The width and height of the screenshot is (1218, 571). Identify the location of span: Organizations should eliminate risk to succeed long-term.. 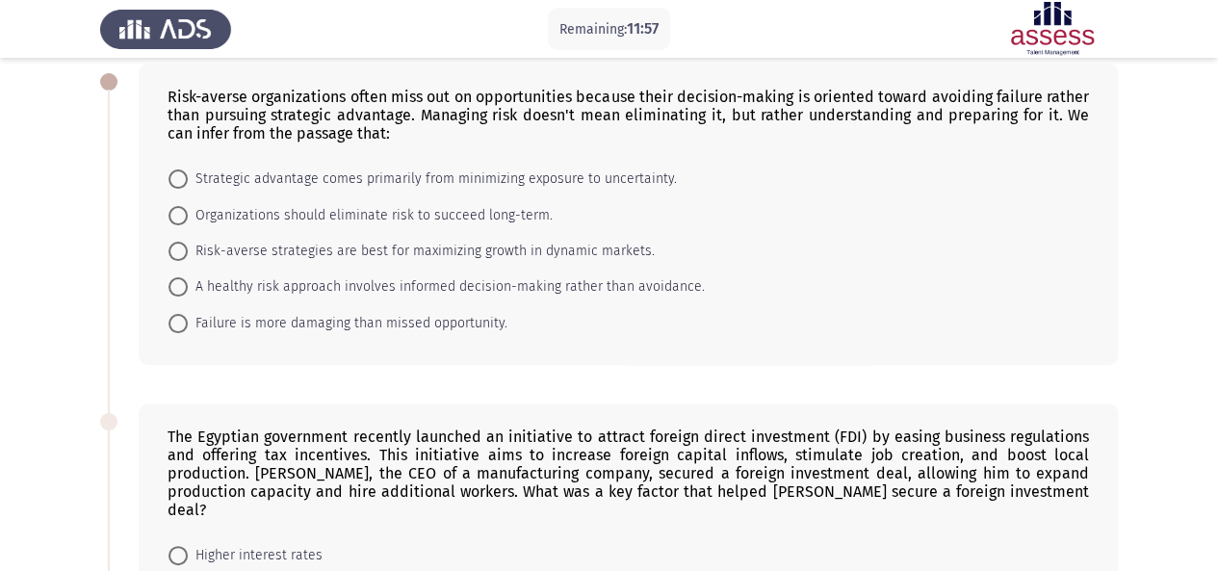
(370, 216).